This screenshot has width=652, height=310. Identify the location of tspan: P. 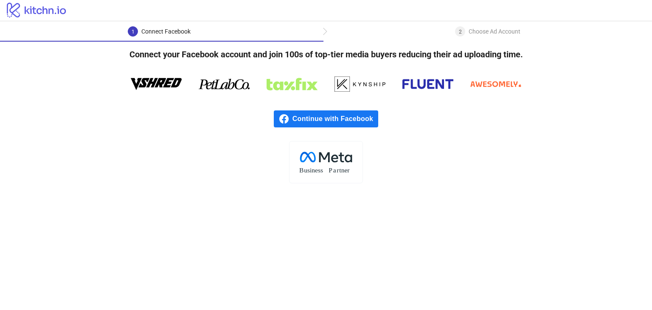
(330, 170).